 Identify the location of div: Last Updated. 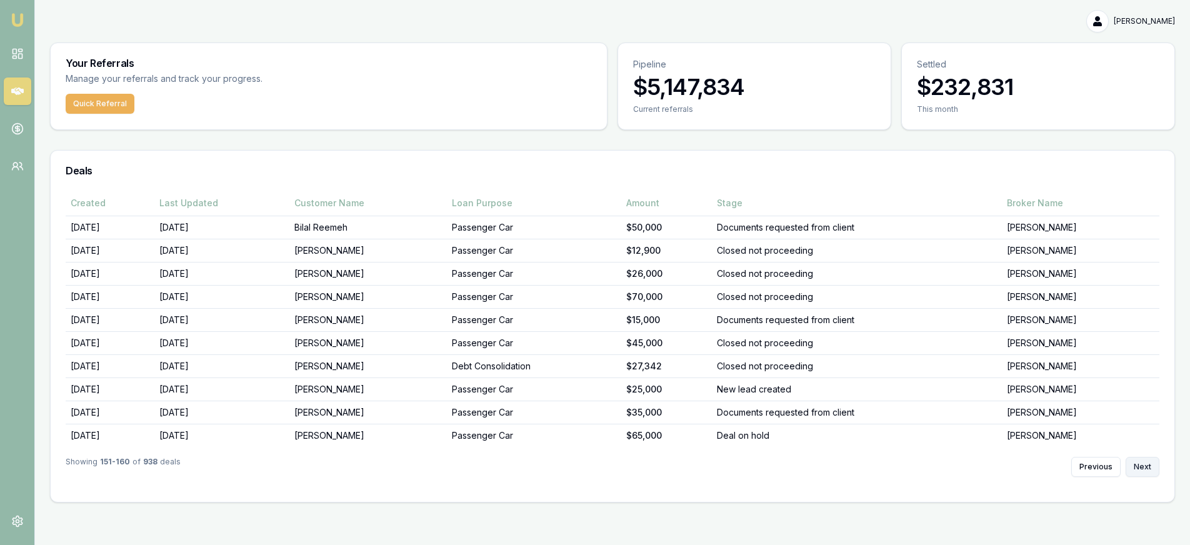
(222, 203).